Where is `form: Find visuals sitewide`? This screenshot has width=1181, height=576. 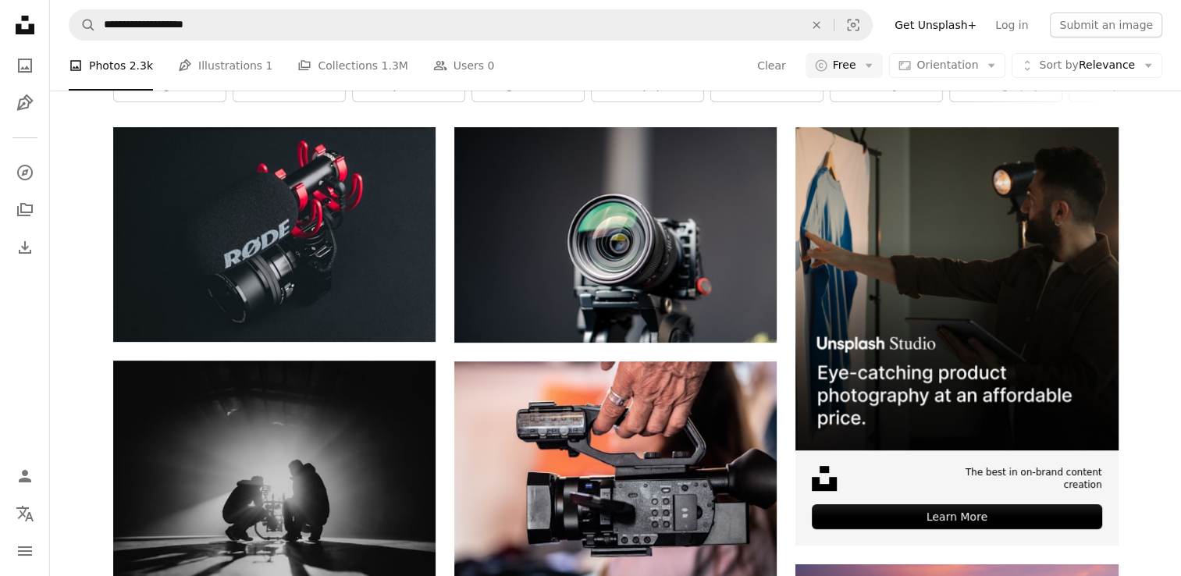
form: Find visuals sitewide is located at coordinates (470, 25).